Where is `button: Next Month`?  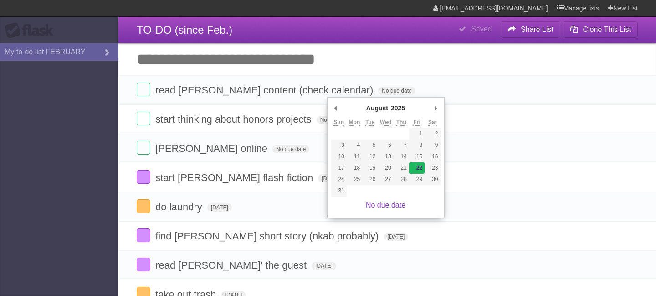 button: Next Month is located at coordinates (436, 108).